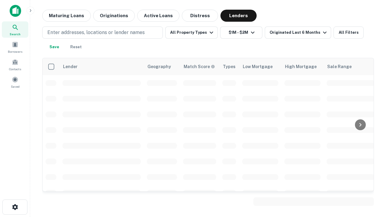  What do you see at coordinates (260, 67) in the screenshot?
I see `th: Low Mortgage` at bounding box center [260, 67].